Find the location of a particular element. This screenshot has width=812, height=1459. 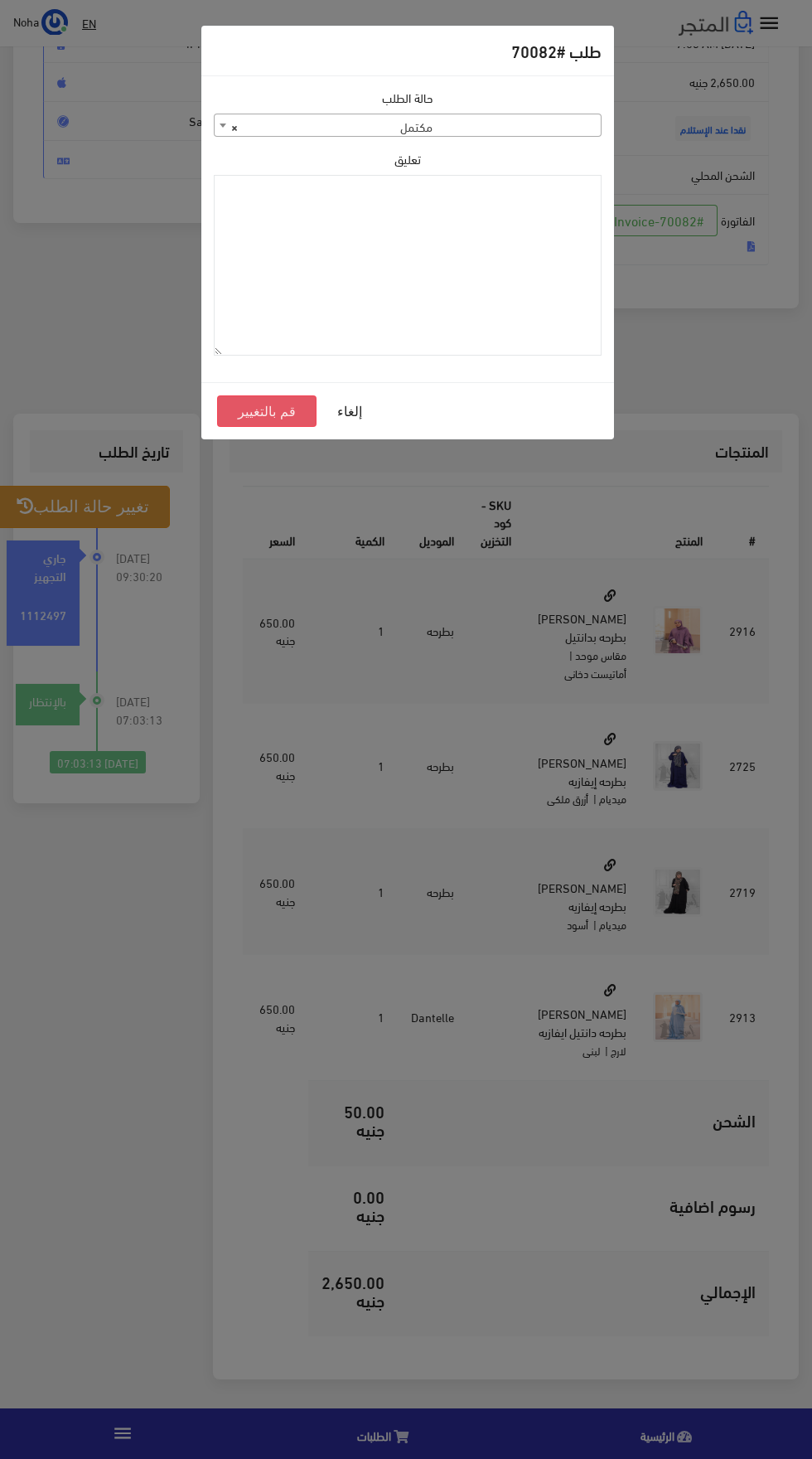

label: حالة الطلب is located at coordinates (408, 98).